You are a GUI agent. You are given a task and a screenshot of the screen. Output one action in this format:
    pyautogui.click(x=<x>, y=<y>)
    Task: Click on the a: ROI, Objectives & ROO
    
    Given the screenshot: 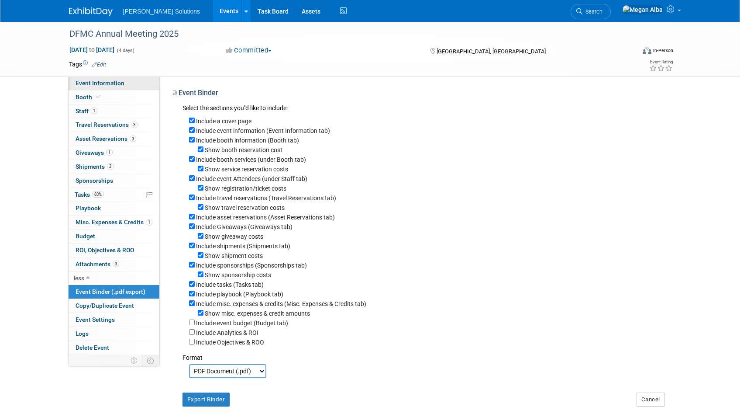 What is the action you would take?
    pyautogui.click(x=114, y=250)
    